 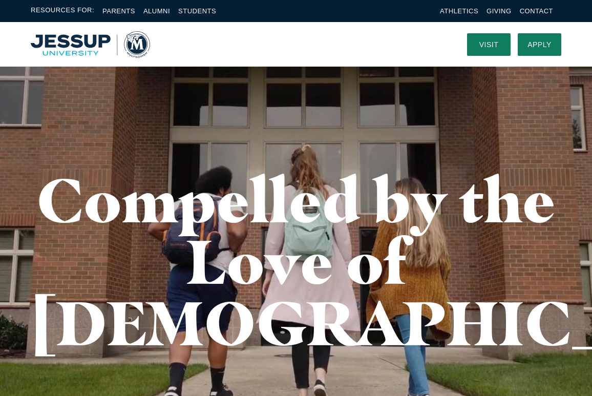 What do you see at coordinates (63, 11) in the screenshot?
I see `span: Resources For:` at bounding box center [63, 11].